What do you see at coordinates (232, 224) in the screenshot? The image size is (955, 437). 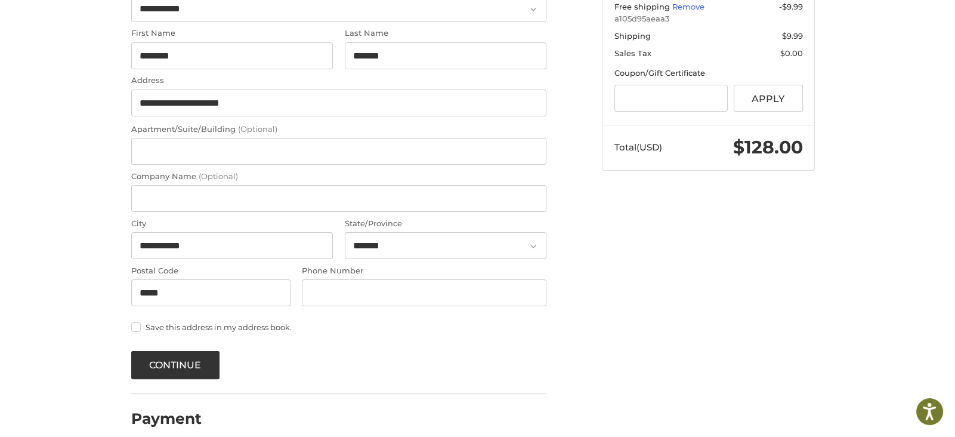 I see `label: City` at bounding box center [232, 224].